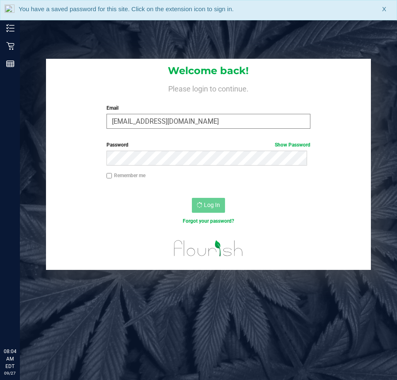 The image size is (397, 380). I want to click on label: Email, so click(208, 108).